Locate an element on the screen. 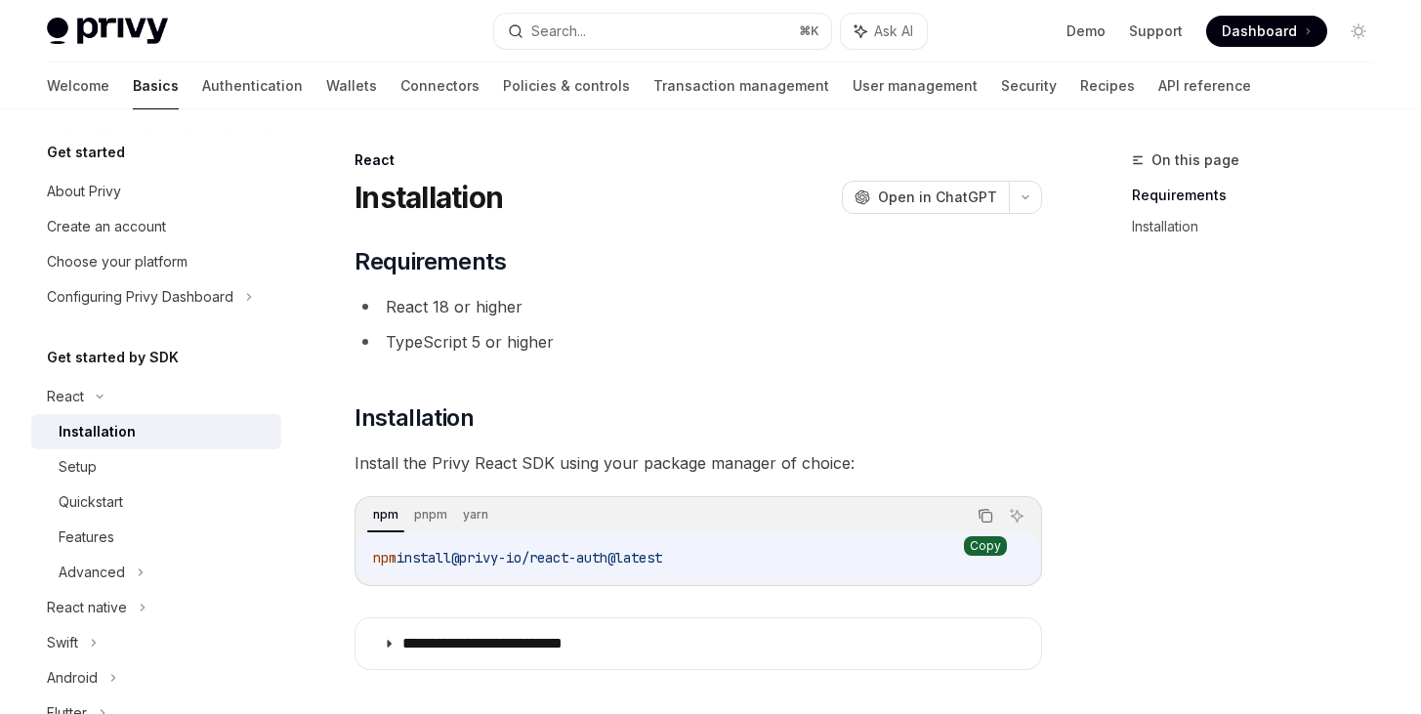 This screenshot has height=714, width=1421. span: Open in ChatGPT is located at coordinates (937, 197).